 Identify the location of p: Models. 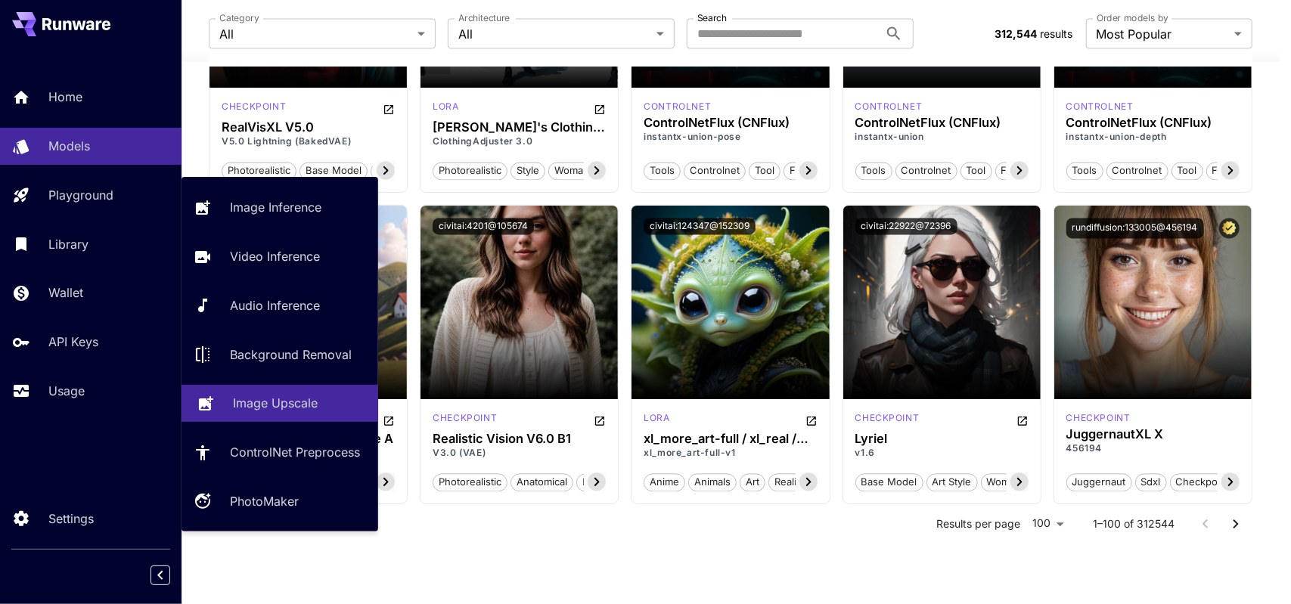
(69, 146).